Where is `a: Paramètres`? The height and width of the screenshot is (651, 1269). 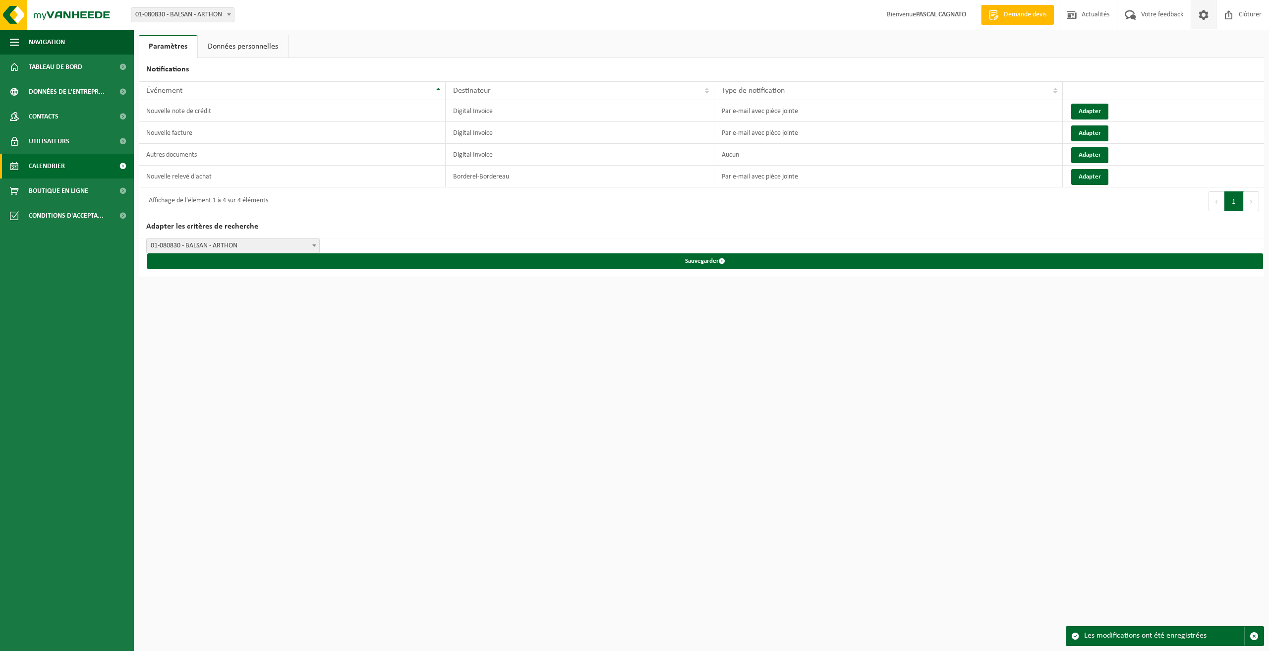 a: Paramètres is located at coordinates (168, 47).